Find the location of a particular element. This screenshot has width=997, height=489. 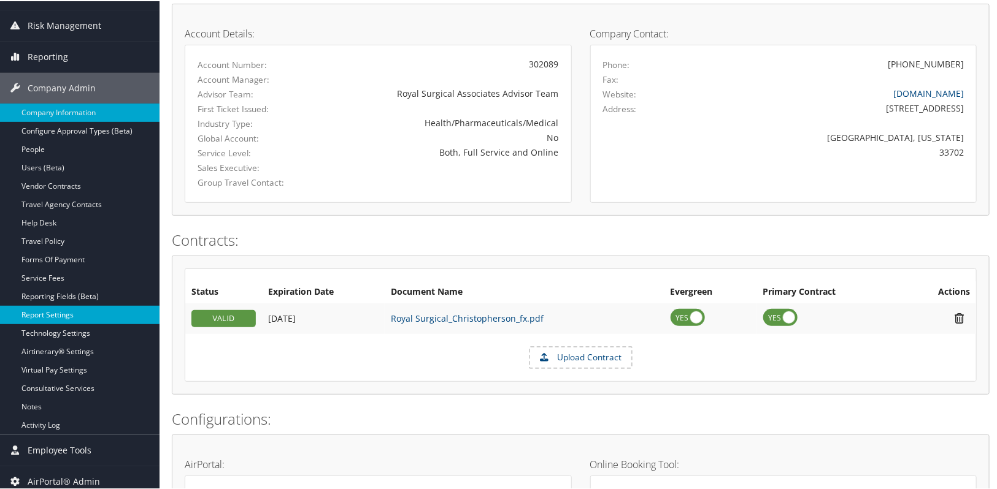

div: VALID is located at coordinates (223, 318).